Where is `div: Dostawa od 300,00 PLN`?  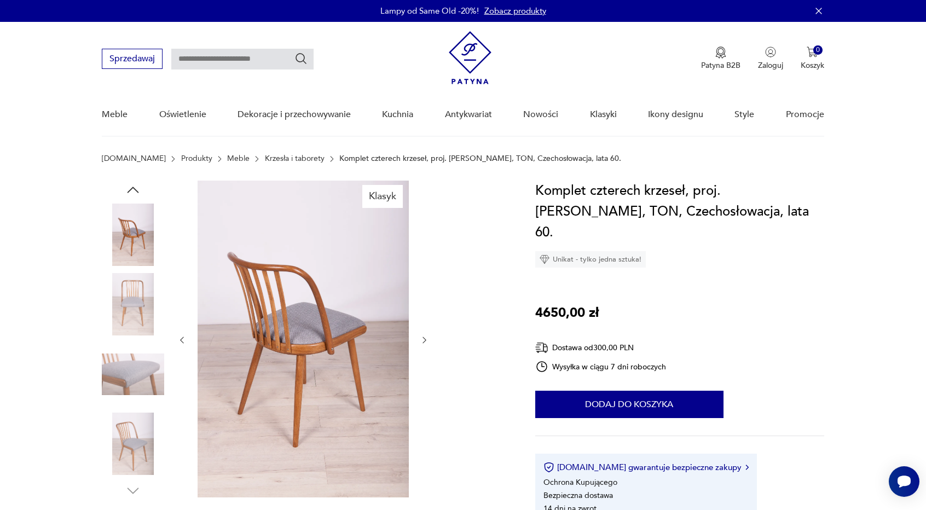
div: Dostawa od 300,00 PLN is located at coordinates (601, 347).